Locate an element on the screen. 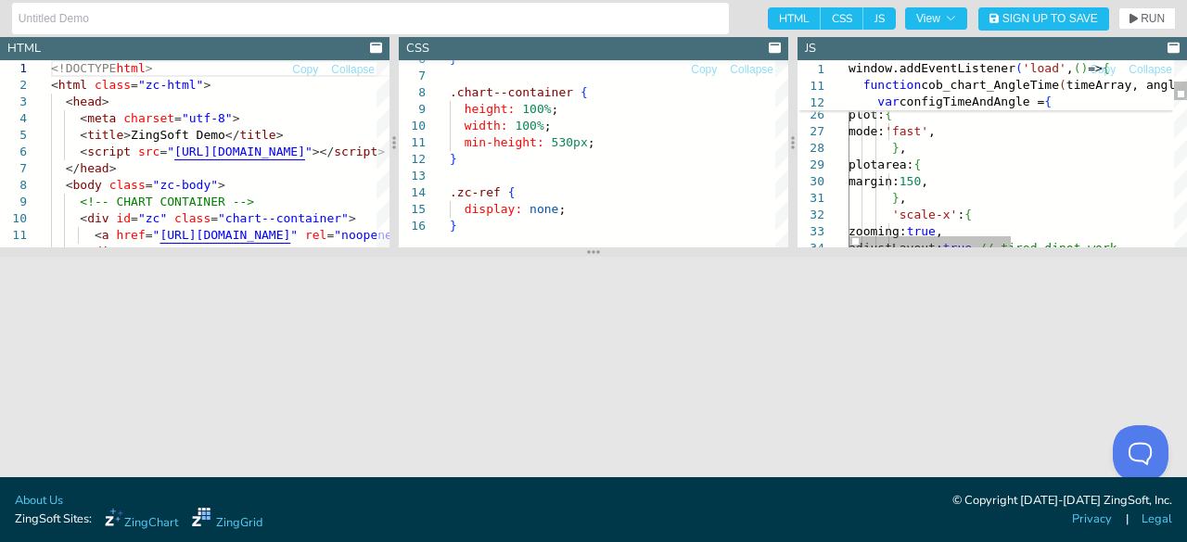  span: head is located at coordinates (86, 101).